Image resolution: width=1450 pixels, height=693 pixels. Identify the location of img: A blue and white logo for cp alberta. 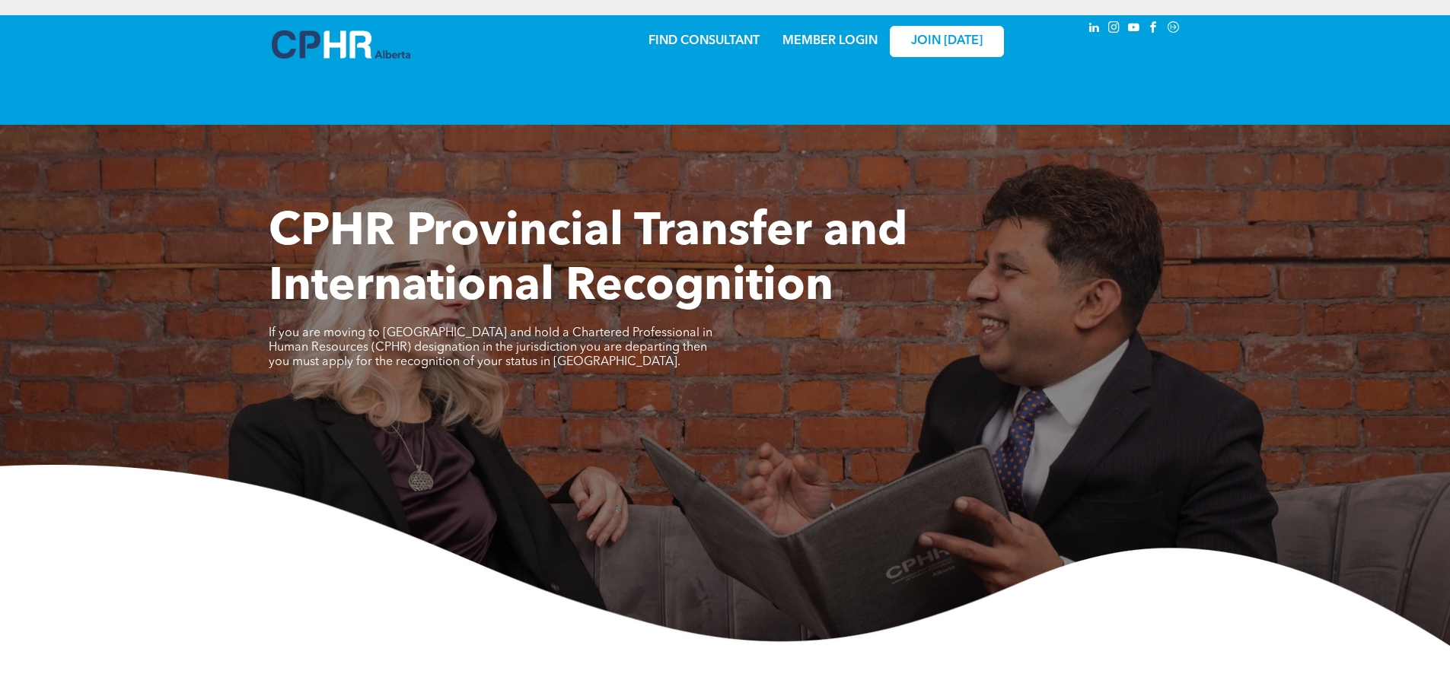
(341, 44).